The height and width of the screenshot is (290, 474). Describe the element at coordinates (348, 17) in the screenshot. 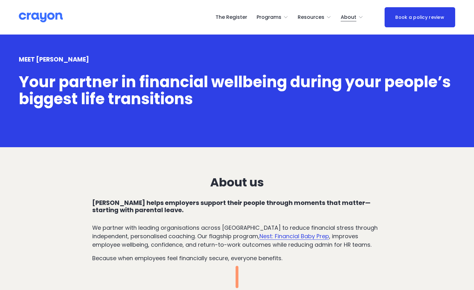

I see `span: About` at that location.